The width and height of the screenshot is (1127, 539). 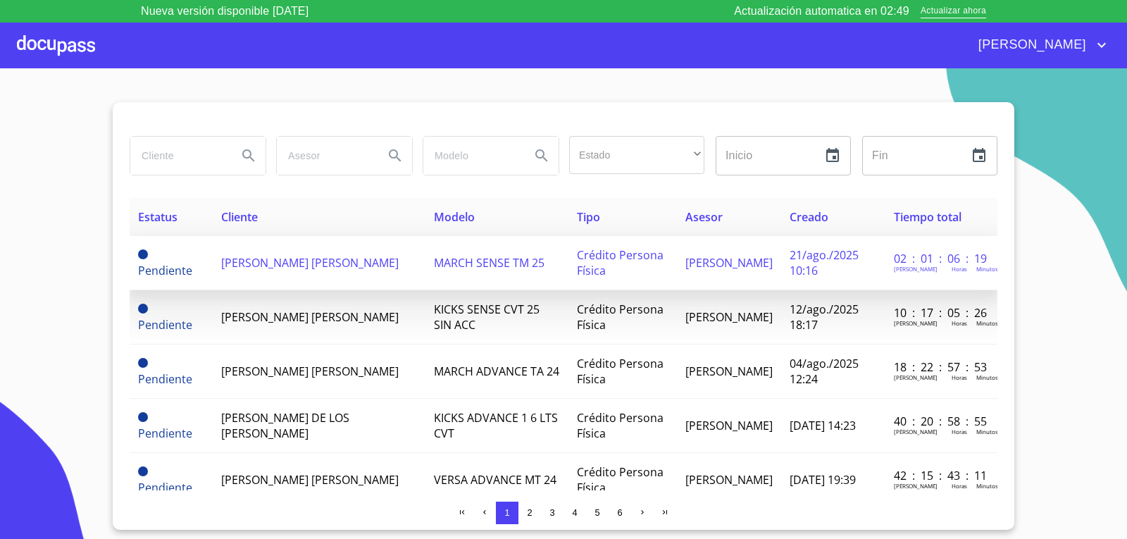 I want to click on p: 18 : 22 : 57 : 53, so click(x=941, y=367).